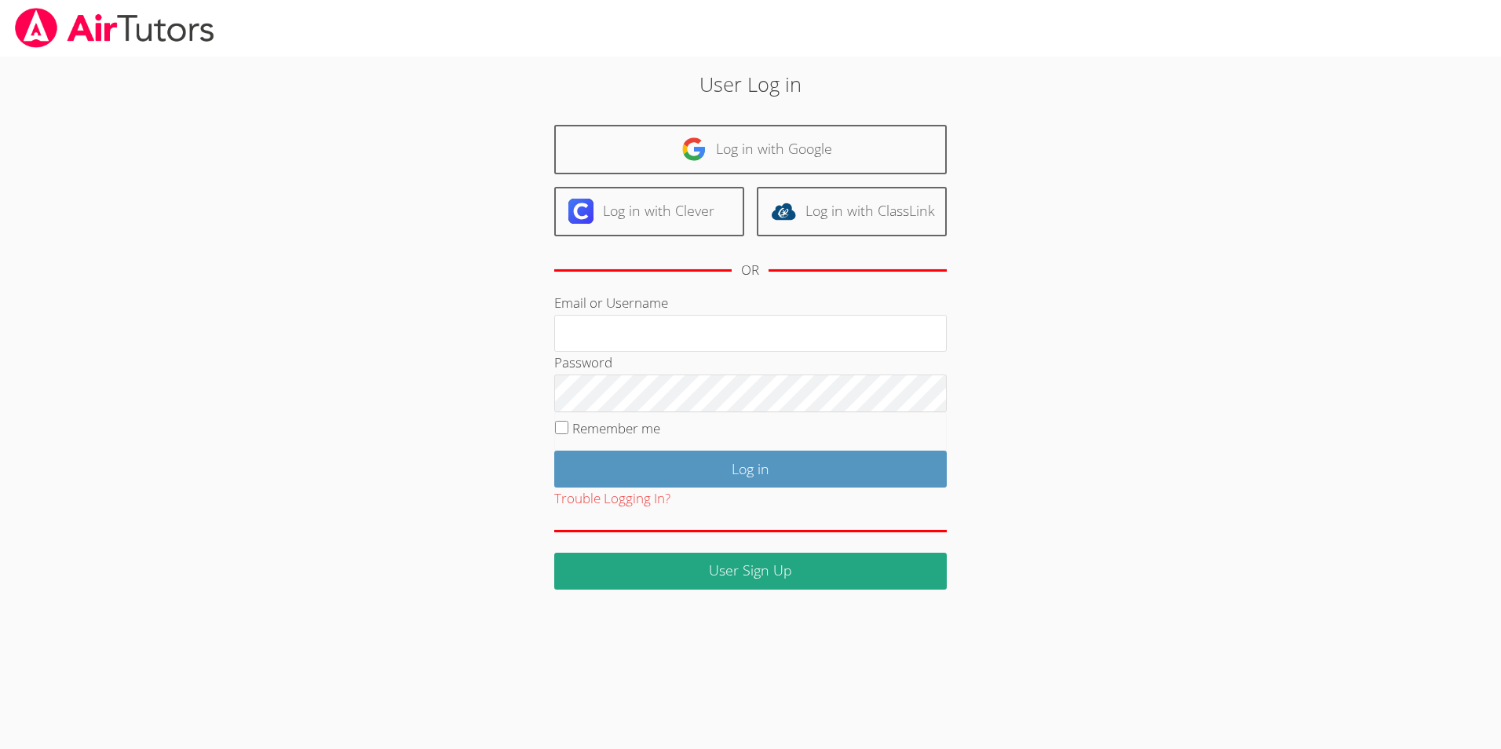  What do you see at coordinates (583, 362) in the screenshot?
I see `label: Password` at bounding box center [583, 362].